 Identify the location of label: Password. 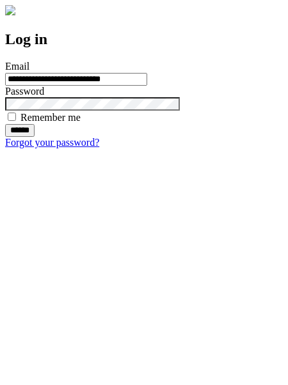
(24, 91).